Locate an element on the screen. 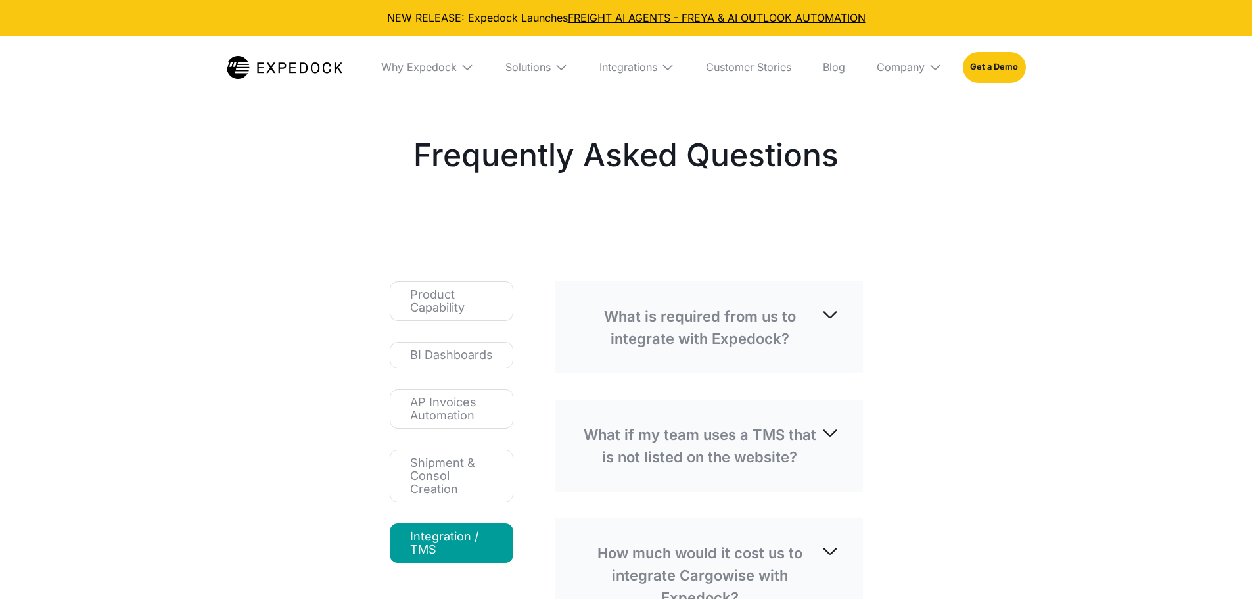 This screenshot has height=599, width=1252. p: What is required from us to integrate with Expedock? is located at coordinates (700, 327).